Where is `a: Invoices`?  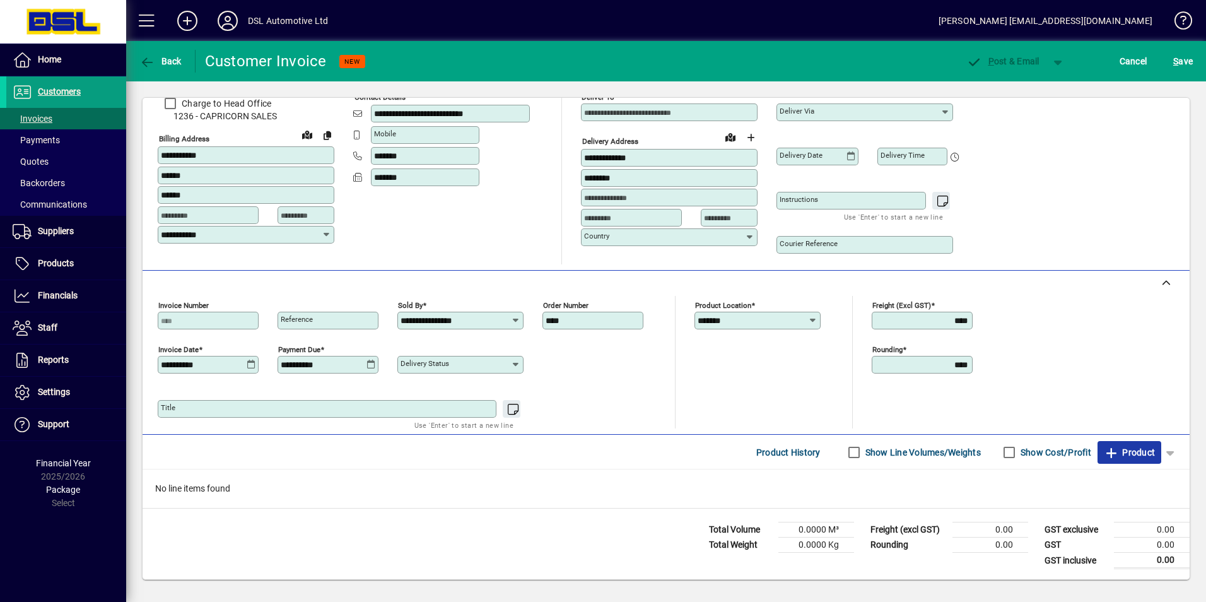
a: Invoices is located at coordinates (66, 119).